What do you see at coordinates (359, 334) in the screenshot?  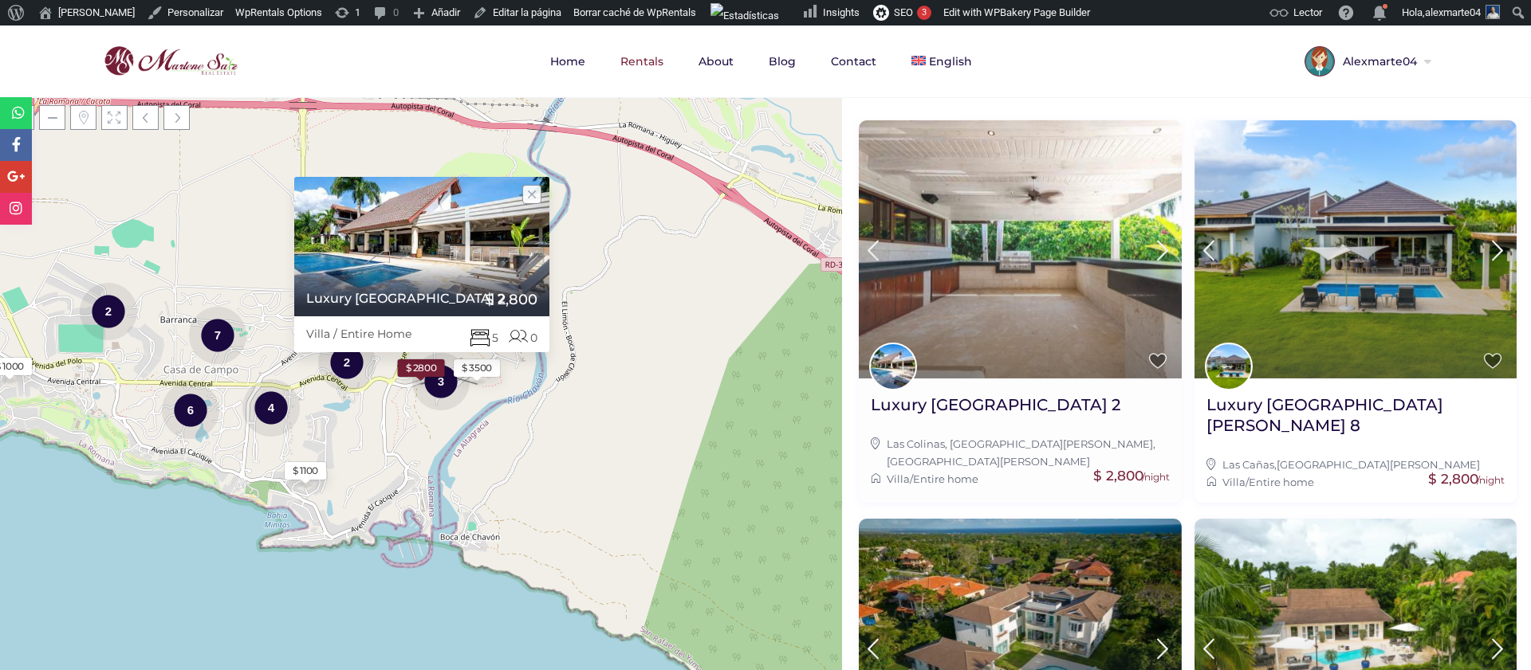 I see `div: Villa / Entire Home` at bounding box center [359, 334].